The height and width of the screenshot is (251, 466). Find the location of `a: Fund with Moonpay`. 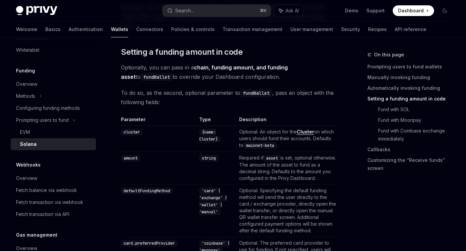

a: Fund with Moonpay is located at coordinates (417, 120).